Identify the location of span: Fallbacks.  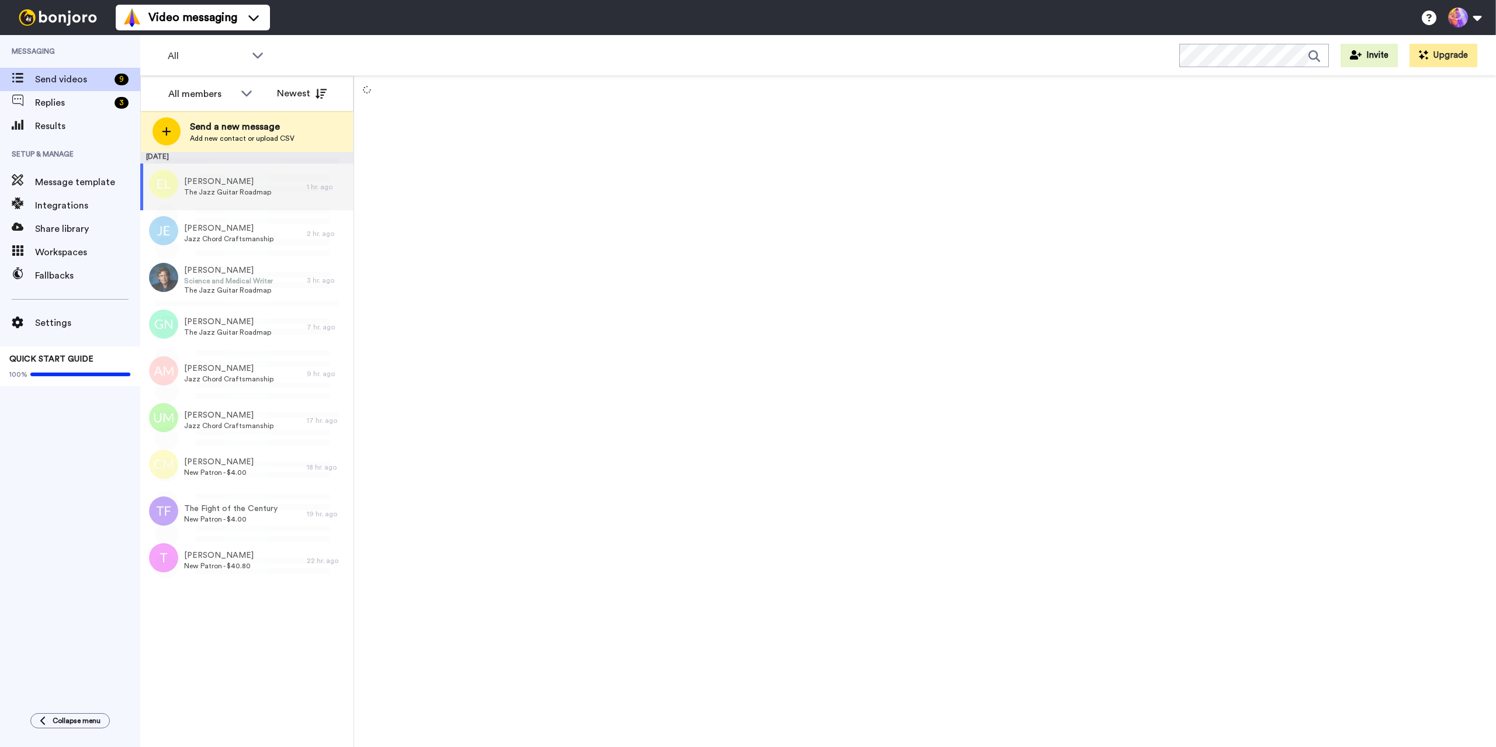
(88, 276).